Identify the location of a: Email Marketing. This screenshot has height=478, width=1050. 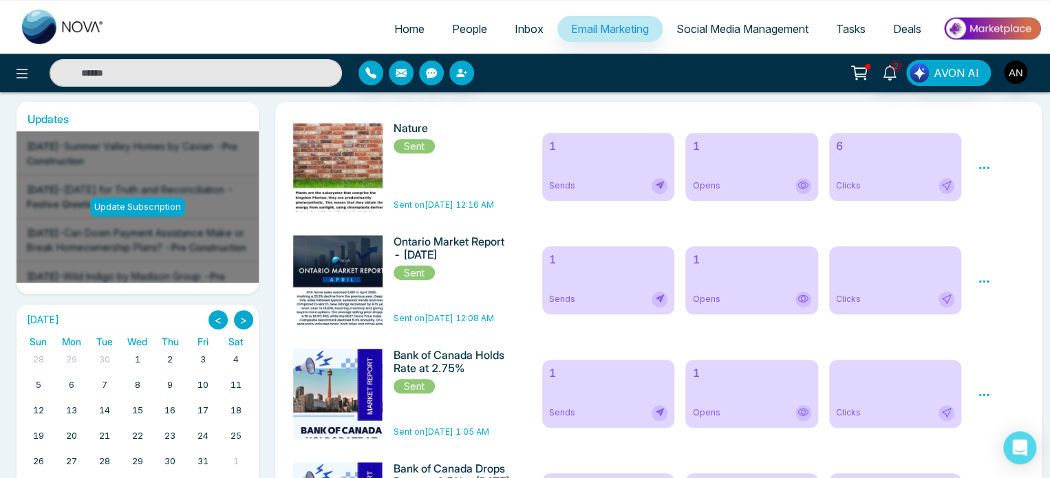
(610, 29).